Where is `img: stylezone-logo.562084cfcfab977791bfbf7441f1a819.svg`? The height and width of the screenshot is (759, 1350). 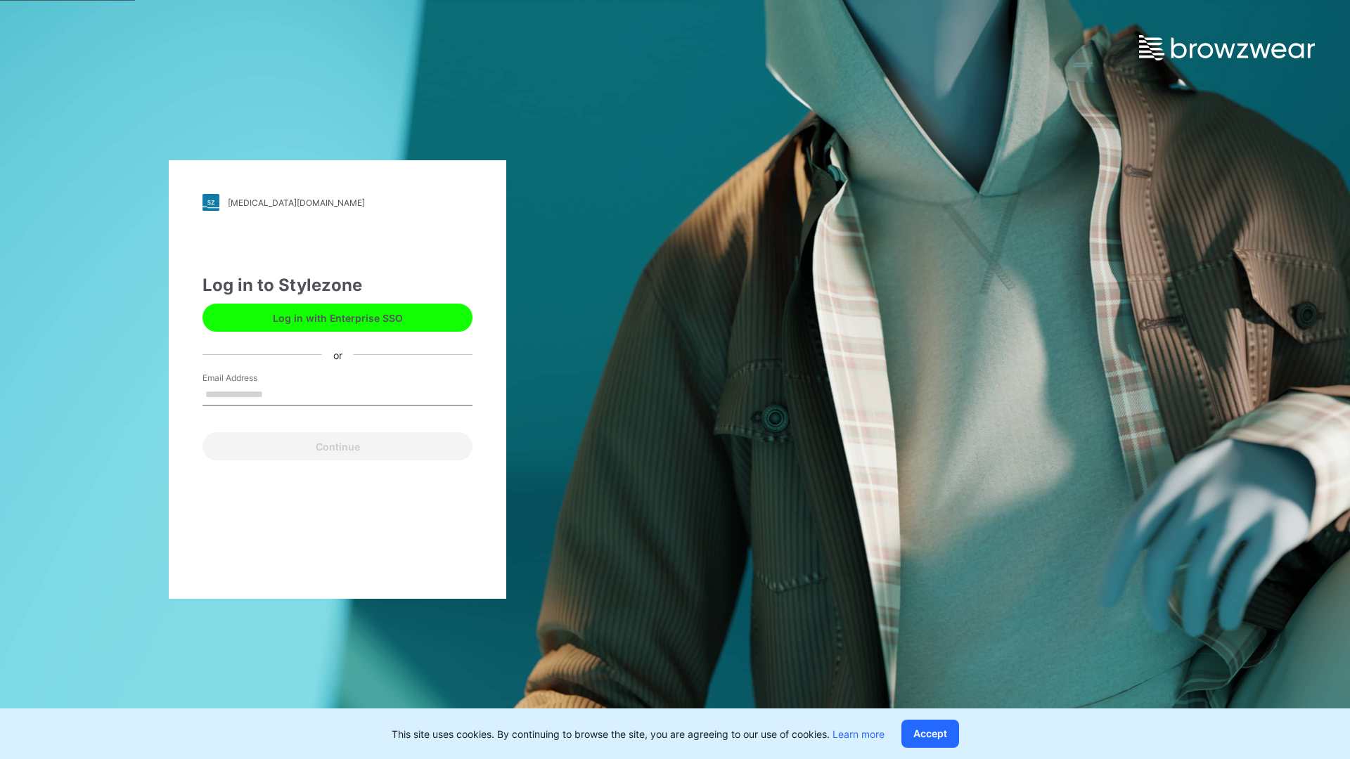
img: stylezone-logo.562084cfcfab977791bfbf7441f1a819.svg is located at coordinates (211, 202).